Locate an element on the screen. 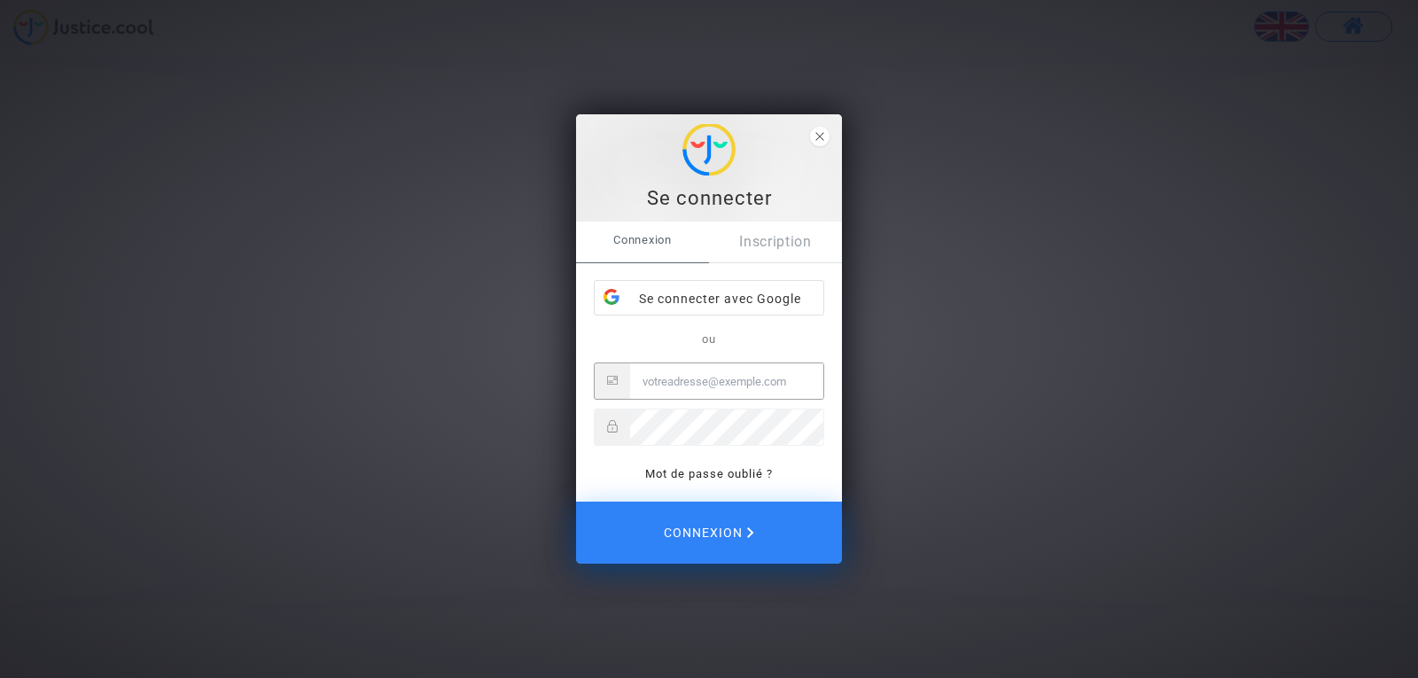 The height and width of the screenshot is (678, 1418). input: Email is located at coordinates (727, 381).